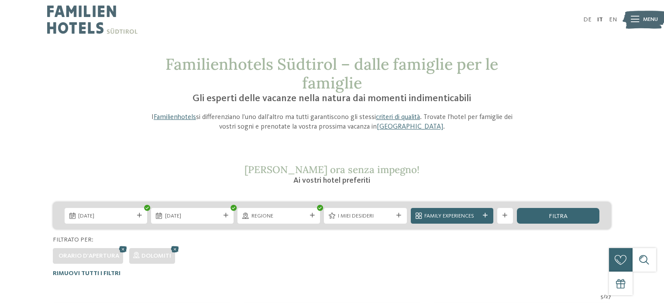  What do you see at coordinates (608, 297) in the screenshot?
I see `span: 27` at bounding box center [608, 297].